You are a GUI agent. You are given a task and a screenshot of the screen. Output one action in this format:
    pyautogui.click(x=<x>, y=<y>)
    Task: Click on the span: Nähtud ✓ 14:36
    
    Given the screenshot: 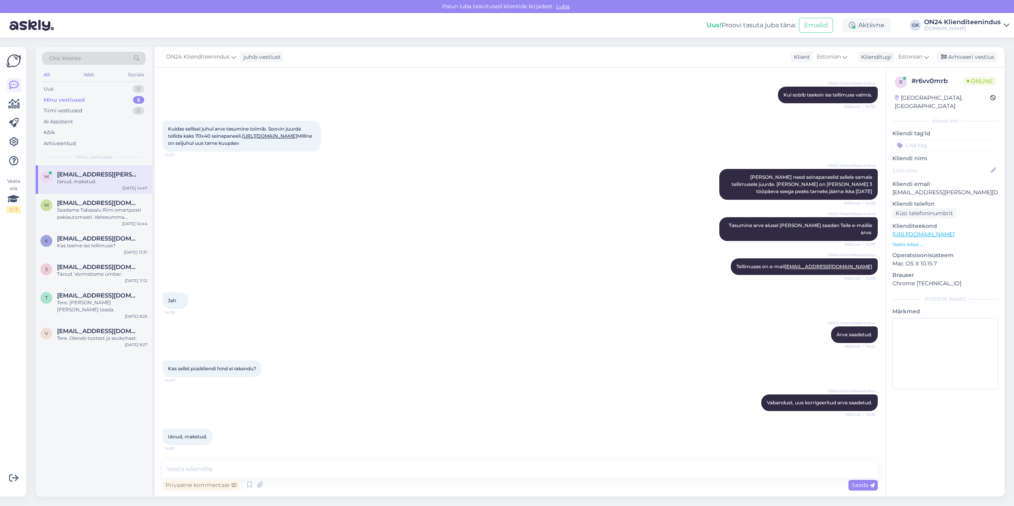 What is the action you would take?
    pyautogui.click(x=860, y=107)
    